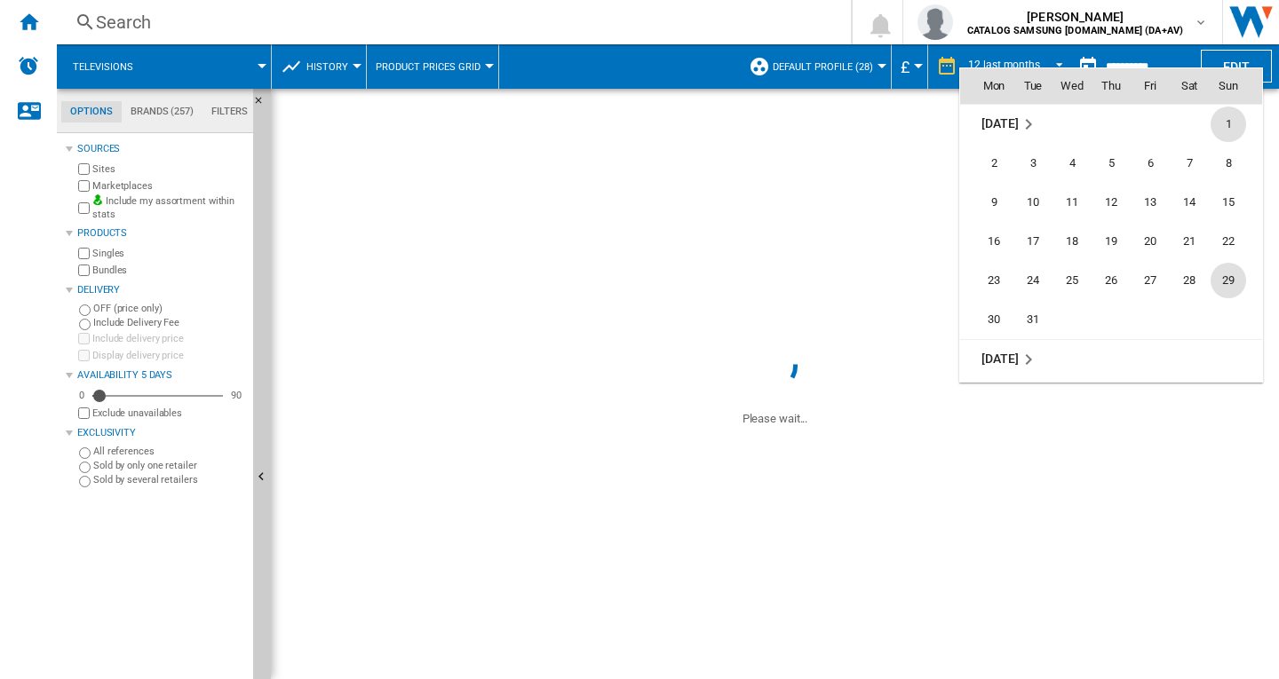  Describe the element at coordinates (1111, 225) in the screenshot. I see `md-calendar: Calendar` at that location.